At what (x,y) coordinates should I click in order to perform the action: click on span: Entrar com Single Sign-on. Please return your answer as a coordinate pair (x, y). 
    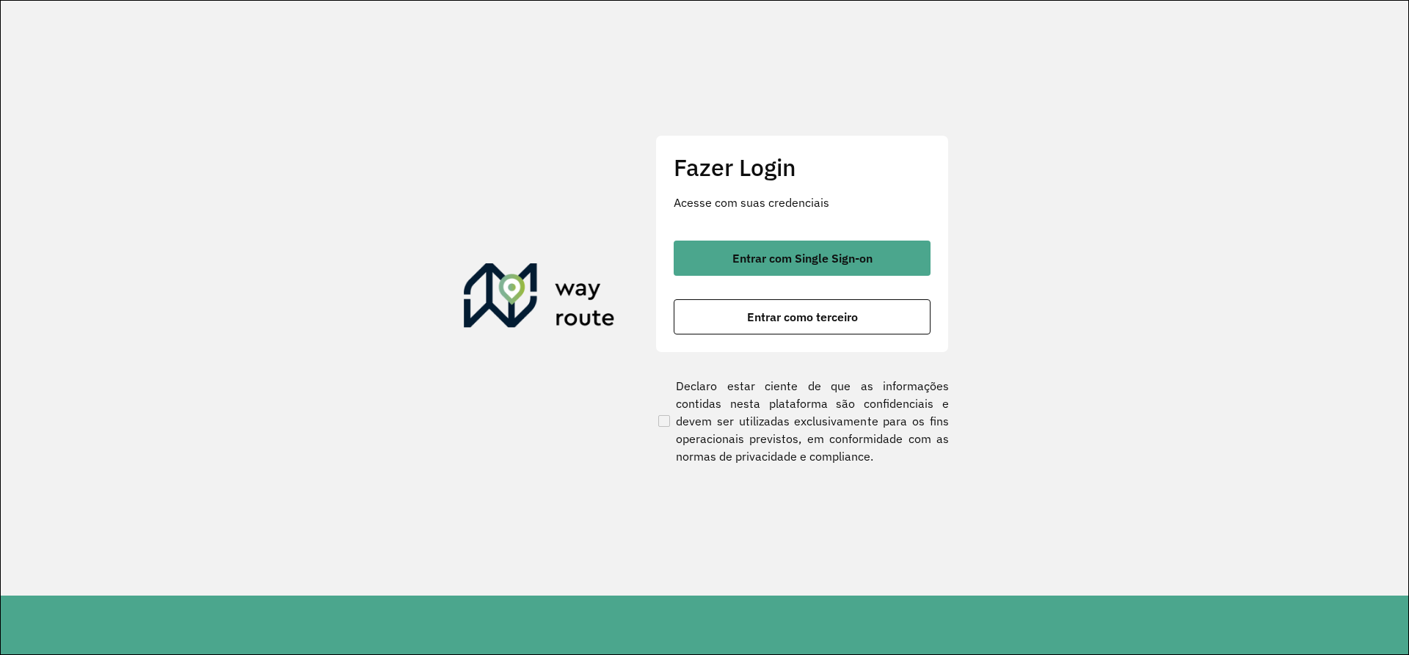
    Looking at the image, I should click on (802, 258).